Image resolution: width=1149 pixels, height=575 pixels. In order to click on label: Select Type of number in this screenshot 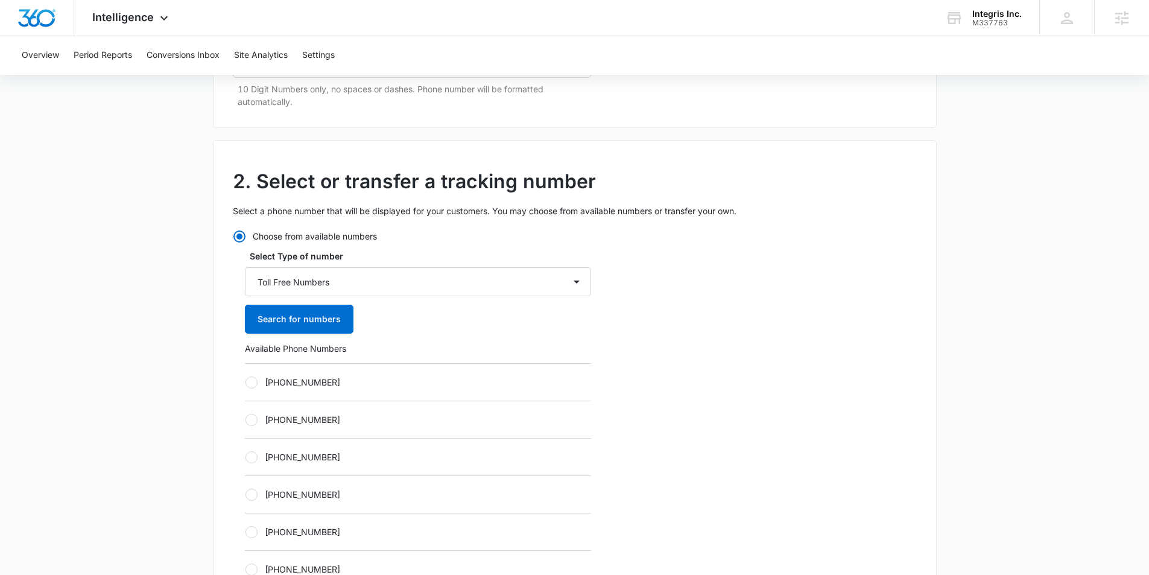, I will do `click(423, 256)`.